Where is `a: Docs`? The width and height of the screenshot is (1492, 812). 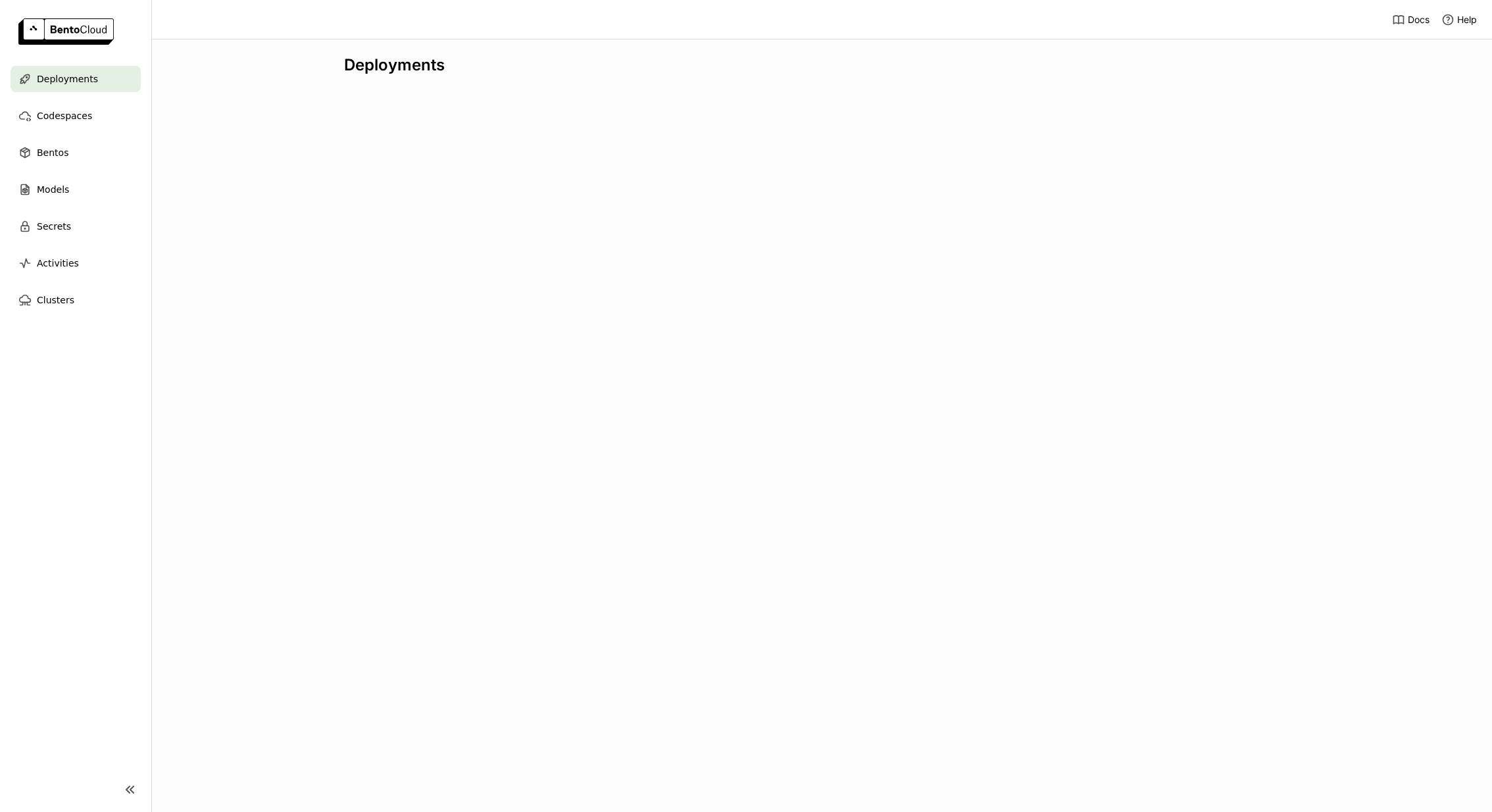
a: Docs is located at coordinates (1410, 20).